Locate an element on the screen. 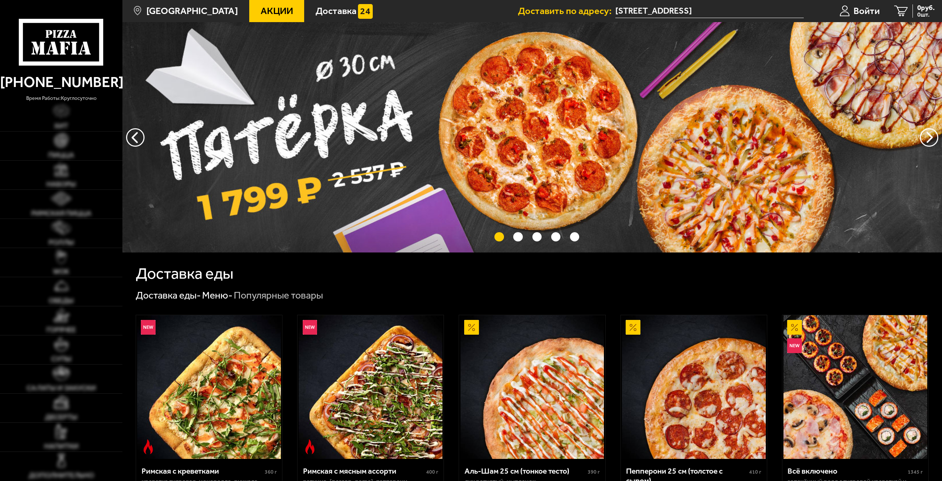 The height and width of the screenshot is (481, 942). span: Акции is located at coordinates (277, 11).